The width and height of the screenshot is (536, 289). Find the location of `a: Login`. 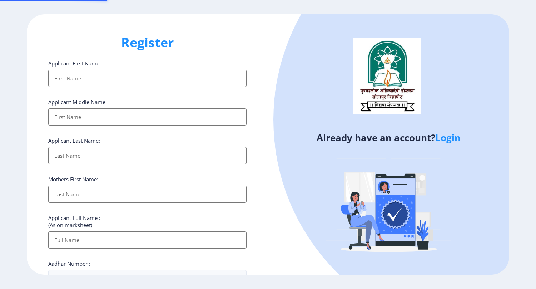

a: Login is located at coordinates (448, 138).